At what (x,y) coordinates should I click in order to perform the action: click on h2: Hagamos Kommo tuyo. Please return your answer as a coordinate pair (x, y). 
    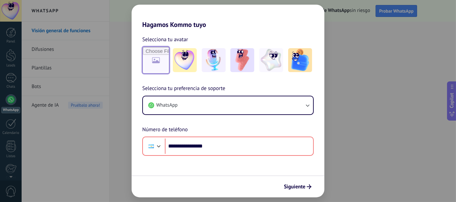
    Looking at the image, I should click on (228, 17).